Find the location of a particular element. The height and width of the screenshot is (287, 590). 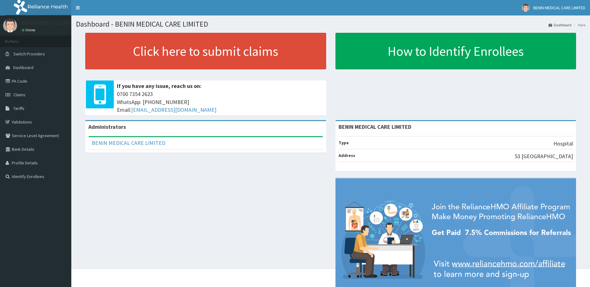

h1: Dashboard - BENIN MEDICAL CARE LIMITED is located at coordinates (330, 24).